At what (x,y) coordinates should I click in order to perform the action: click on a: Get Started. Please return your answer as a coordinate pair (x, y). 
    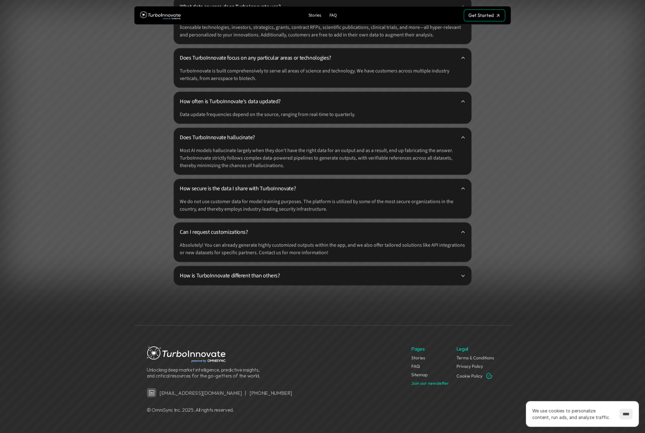
    Looking at the image, I should click on (484, 15).